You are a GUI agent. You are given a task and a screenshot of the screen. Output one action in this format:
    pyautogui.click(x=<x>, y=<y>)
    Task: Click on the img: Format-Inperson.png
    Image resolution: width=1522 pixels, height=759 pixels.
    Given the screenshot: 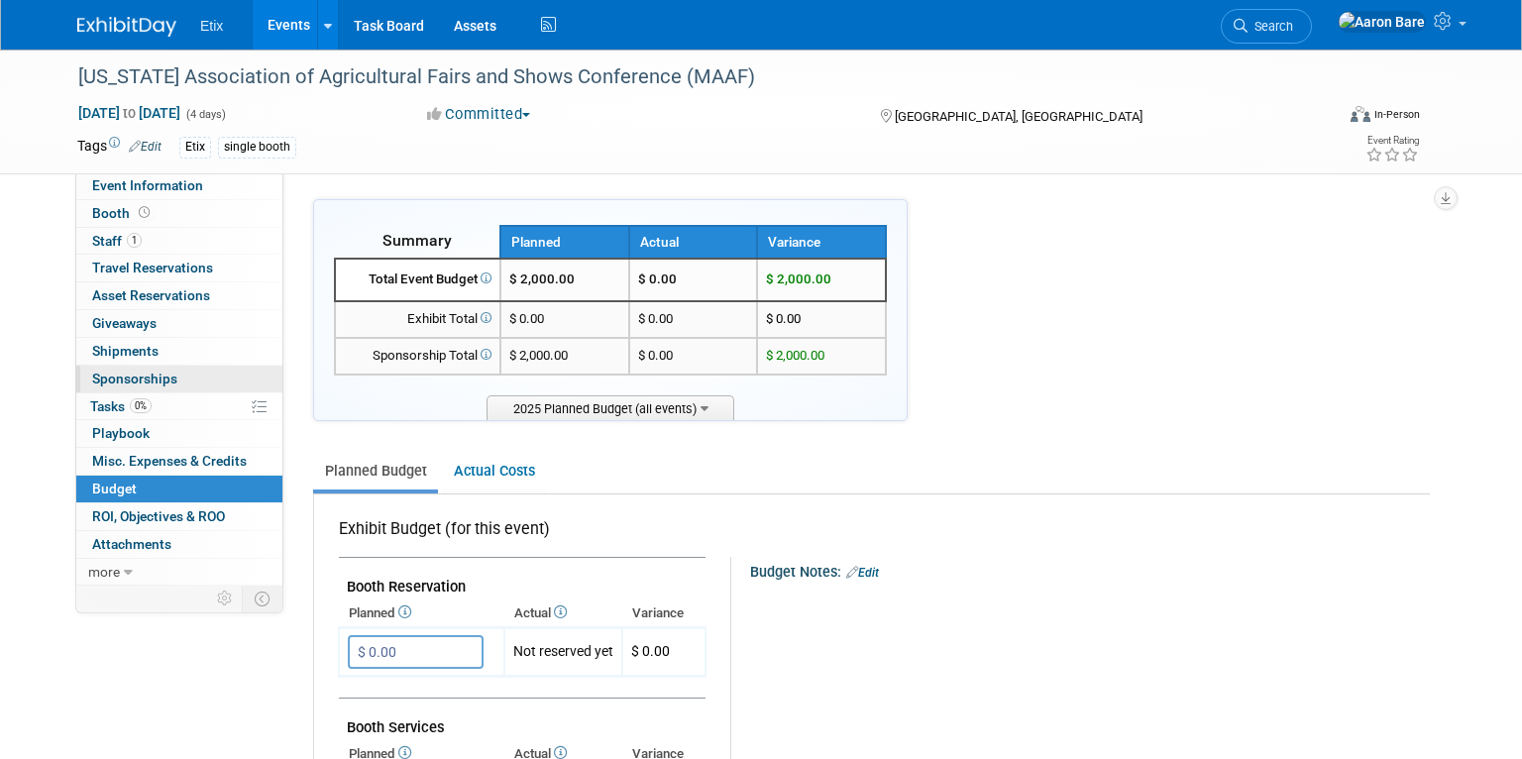 What is the action you would take?
    pyautogui.click(x=1360, y=114)
    